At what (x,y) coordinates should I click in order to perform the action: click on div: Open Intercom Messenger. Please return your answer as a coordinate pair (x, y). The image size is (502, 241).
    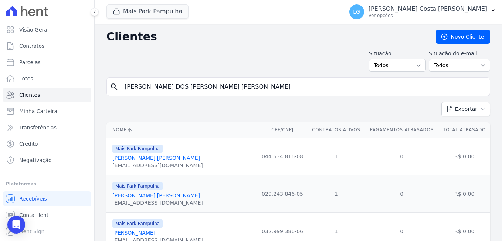
    Looking at the image, I should click on (16, 224).